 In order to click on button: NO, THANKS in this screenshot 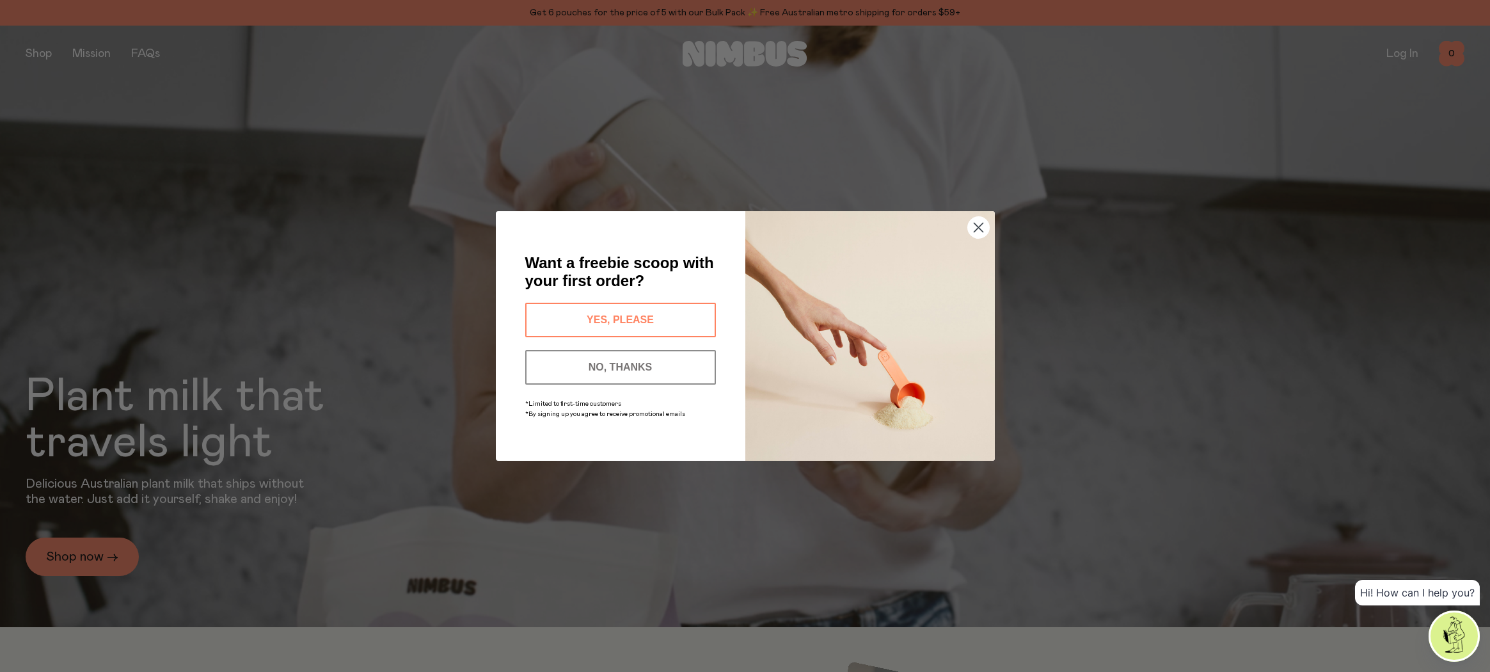, I will do `click(621, 367)`.